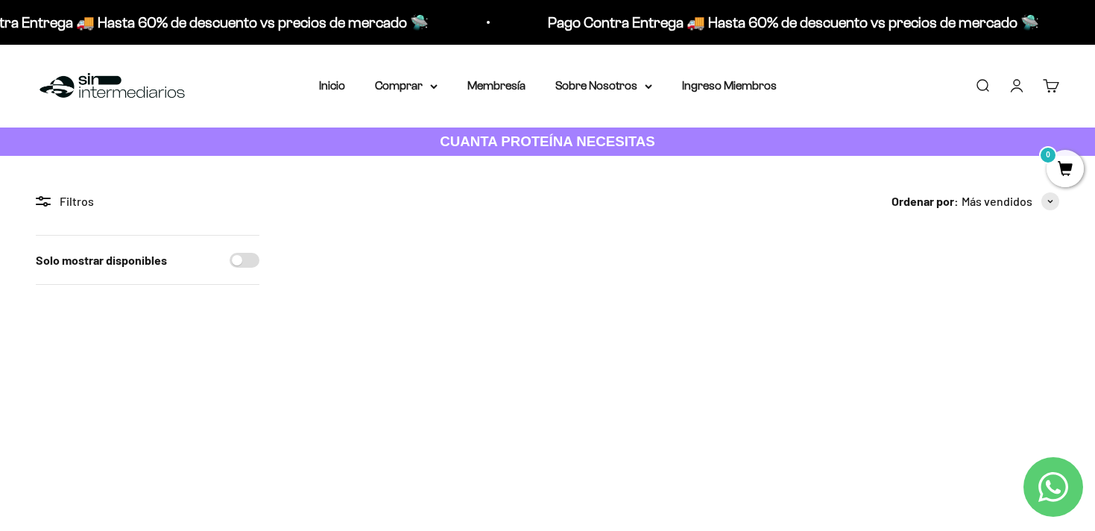 The width and height of the screenshot is (1095, 531). Describe the element at coordinates (101, 260) in the screenshot. I see `label: Solo mostrar disponibles` at that location.